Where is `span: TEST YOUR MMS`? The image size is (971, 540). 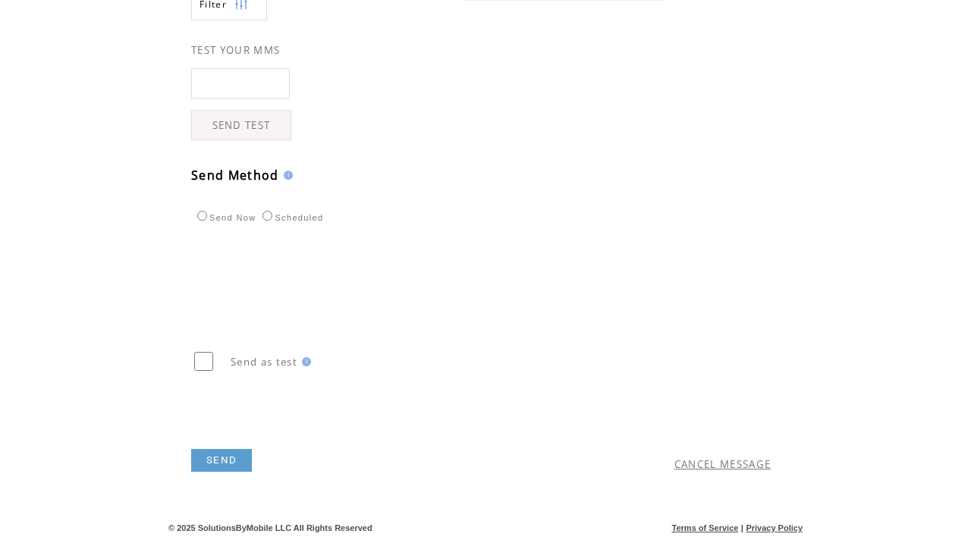 span: TEST YOUR MMS is located at coordinates (235, 50).